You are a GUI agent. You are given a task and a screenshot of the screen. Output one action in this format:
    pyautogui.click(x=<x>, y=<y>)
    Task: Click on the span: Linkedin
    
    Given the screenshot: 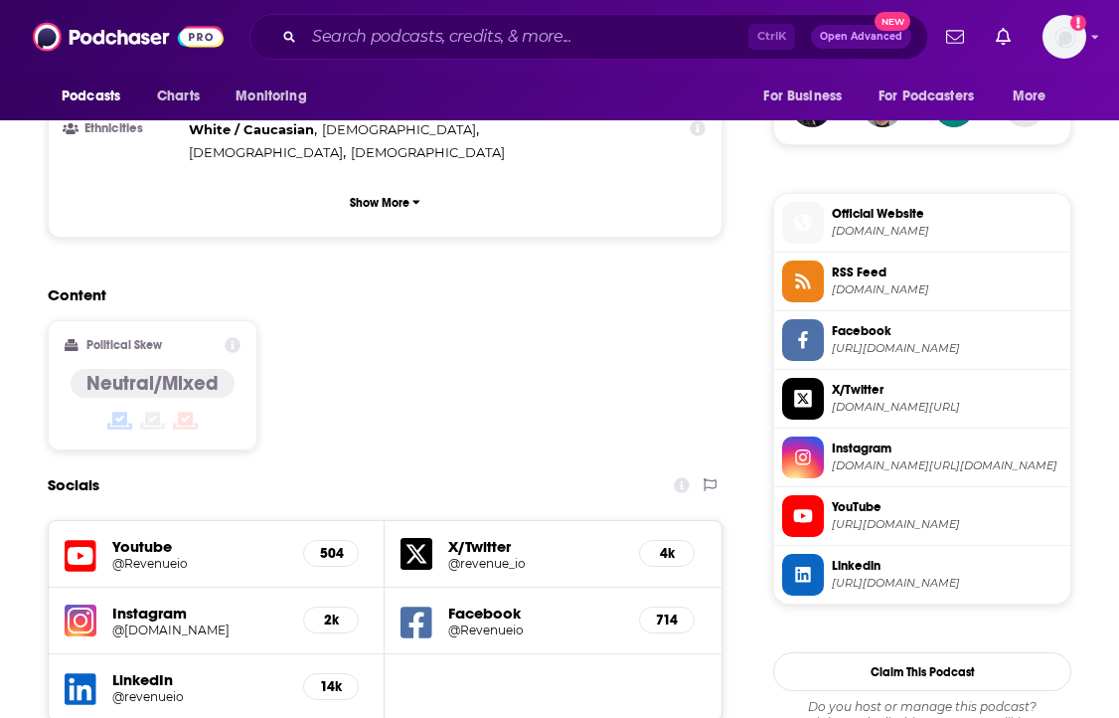 What is the action you would take?
    pyautogui.click(x=947, y=566)
    